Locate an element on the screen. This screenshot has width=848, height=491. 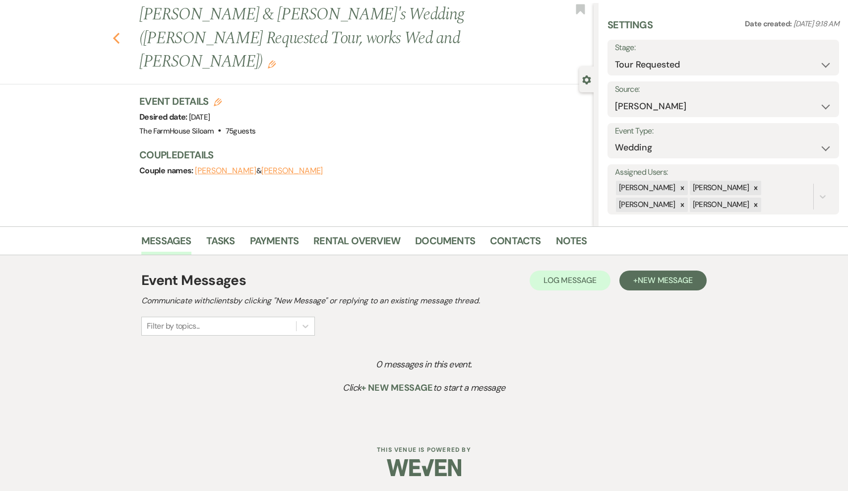
span: Desired date: is located at coordinates (164, 117).